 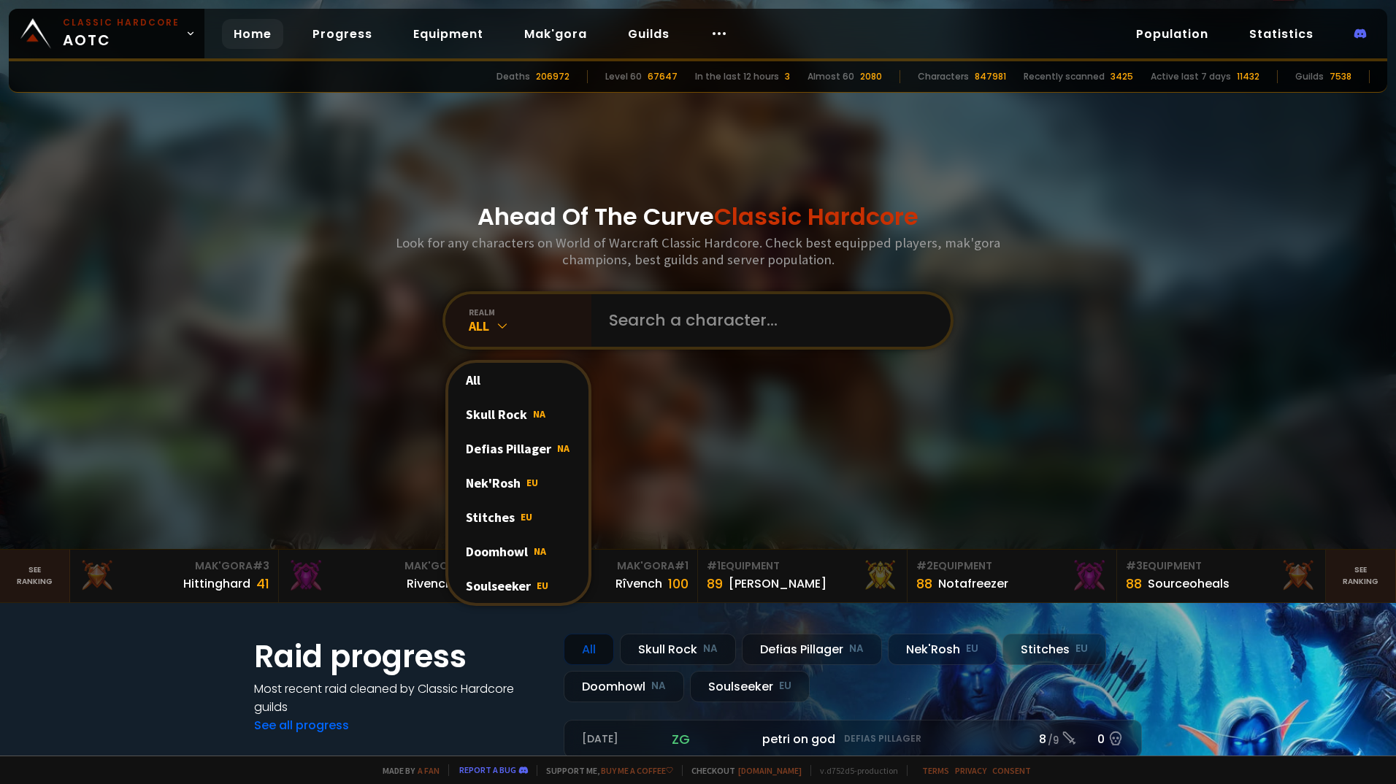 What do you see at coordinates (121, 34) in the screenshot?
I see `span: AOTC` at bounding box center [121, 34].